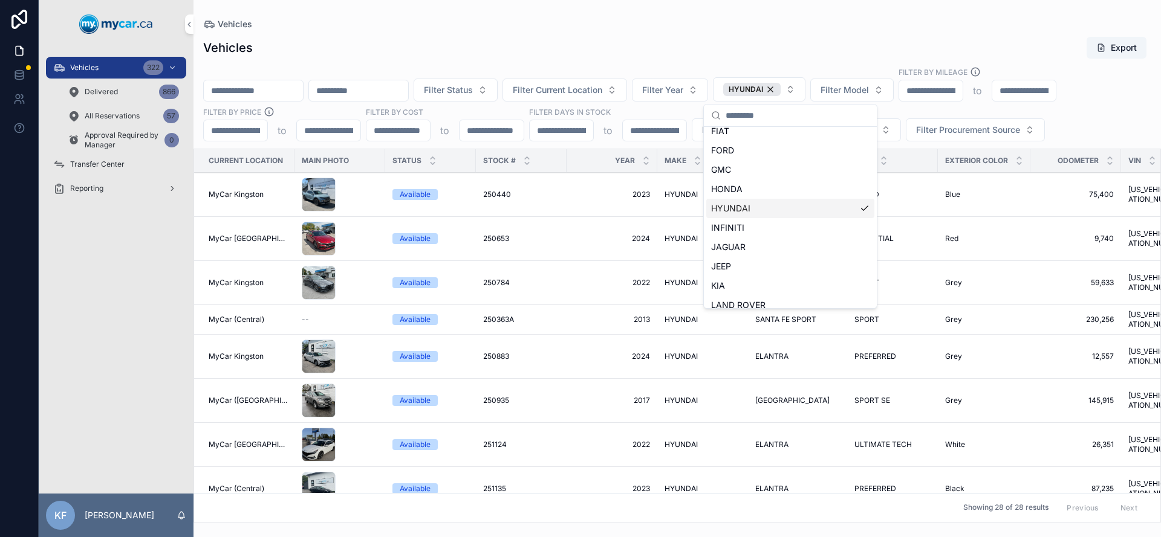 This screenshot has width=1161, height=537. Describe the element at coordinates (496, 401) in the screenshot. I see `span: 250935` at that location.